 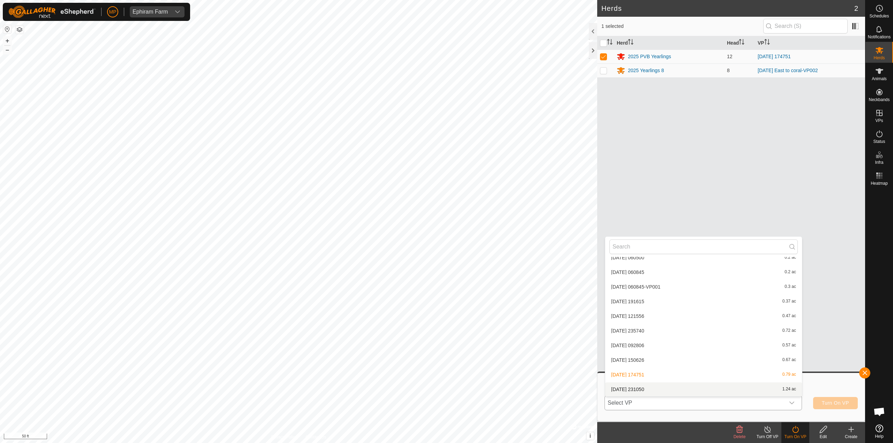 What do you see at coordinates (730, 57) in the screenshot?
I see `span: 12` at bounding box center [730, 57].